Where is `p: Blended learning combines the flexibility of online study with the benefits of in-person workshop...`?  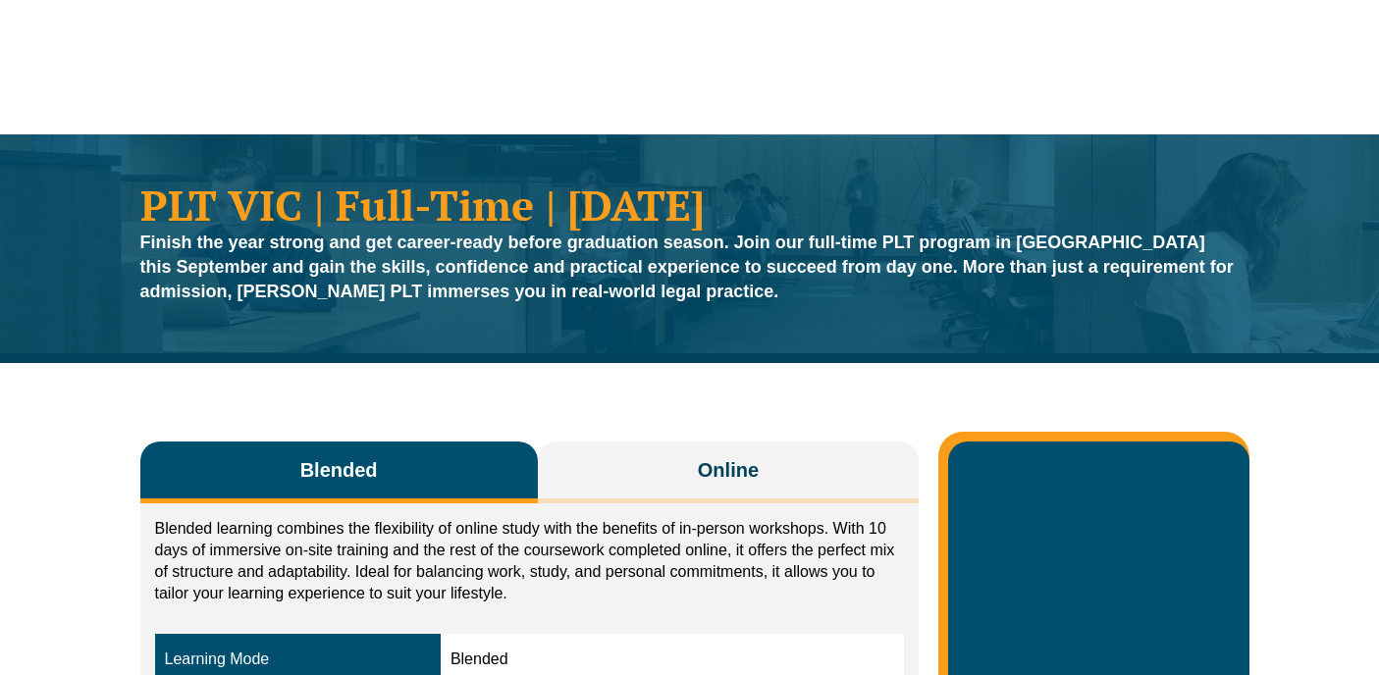 p: Blended learning combines the flexibility of online study with the benefits of in-person workshop... is located at coordinates (530, 562).